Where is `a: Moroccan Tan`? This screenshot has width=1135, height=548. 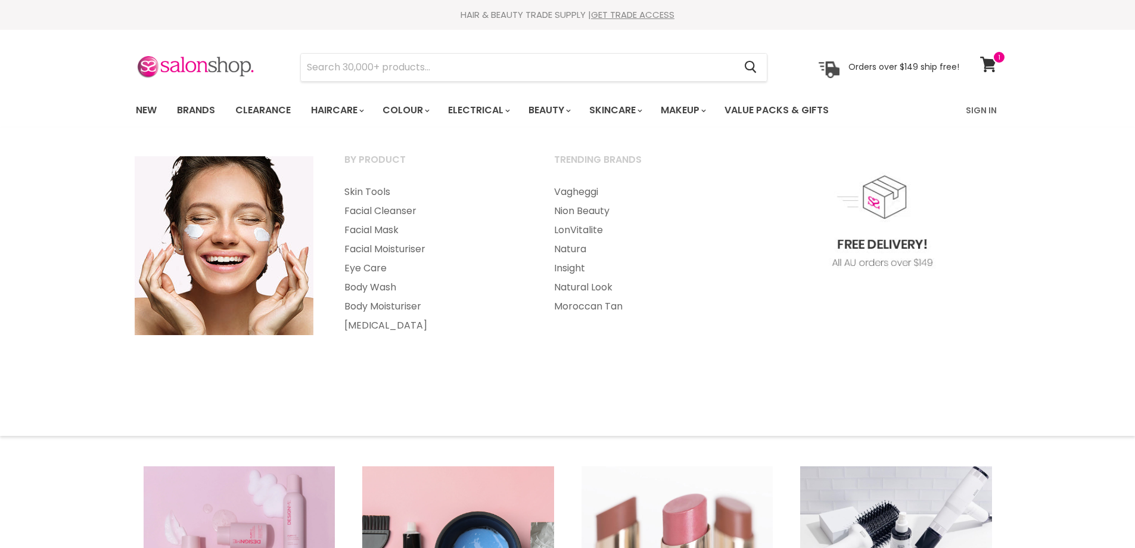
a: Moroccan Tan is located at coordinates (643, 306).